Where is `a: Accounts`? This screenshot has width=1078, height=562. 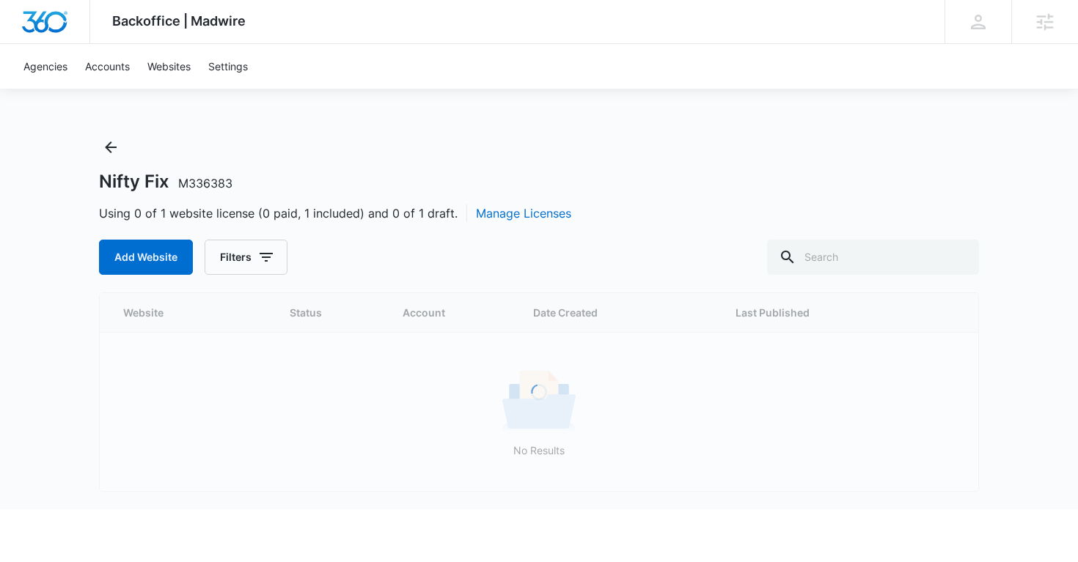 a: Accounts is located at coordinates (107, 66).